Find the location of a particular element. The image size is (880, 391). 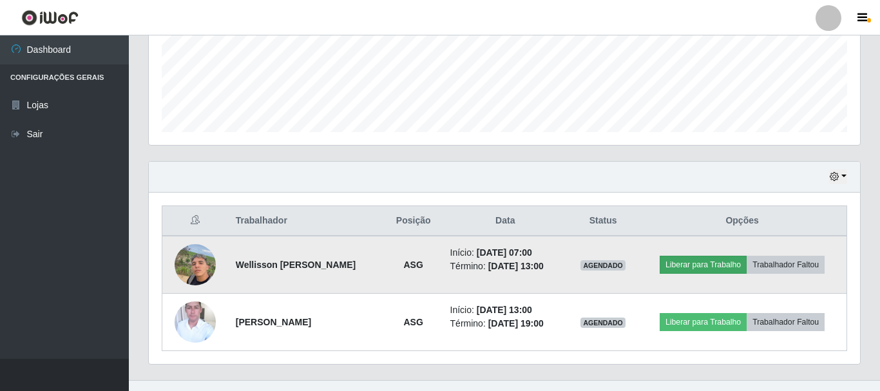

th: Data is located at coordinates (505, 221).